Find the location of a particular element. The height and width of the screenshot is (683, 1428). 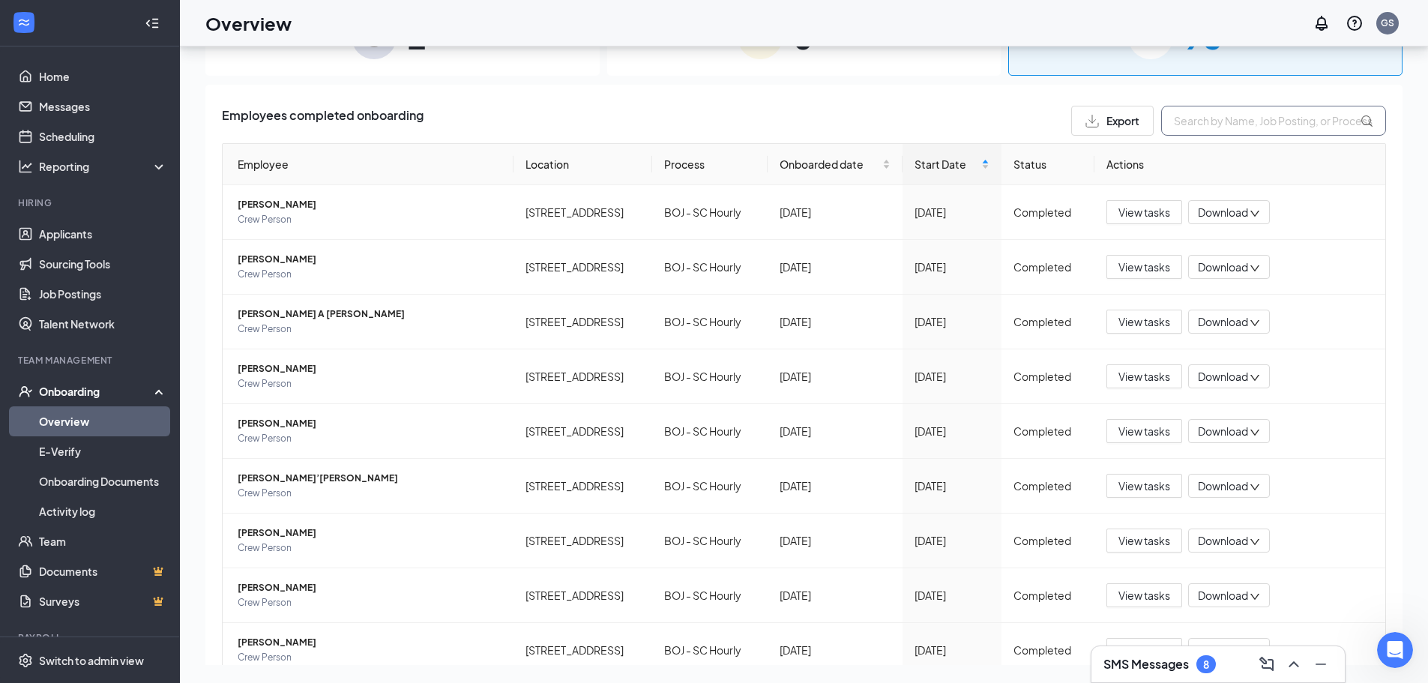

a: Home is located at coordinates (103, 76).